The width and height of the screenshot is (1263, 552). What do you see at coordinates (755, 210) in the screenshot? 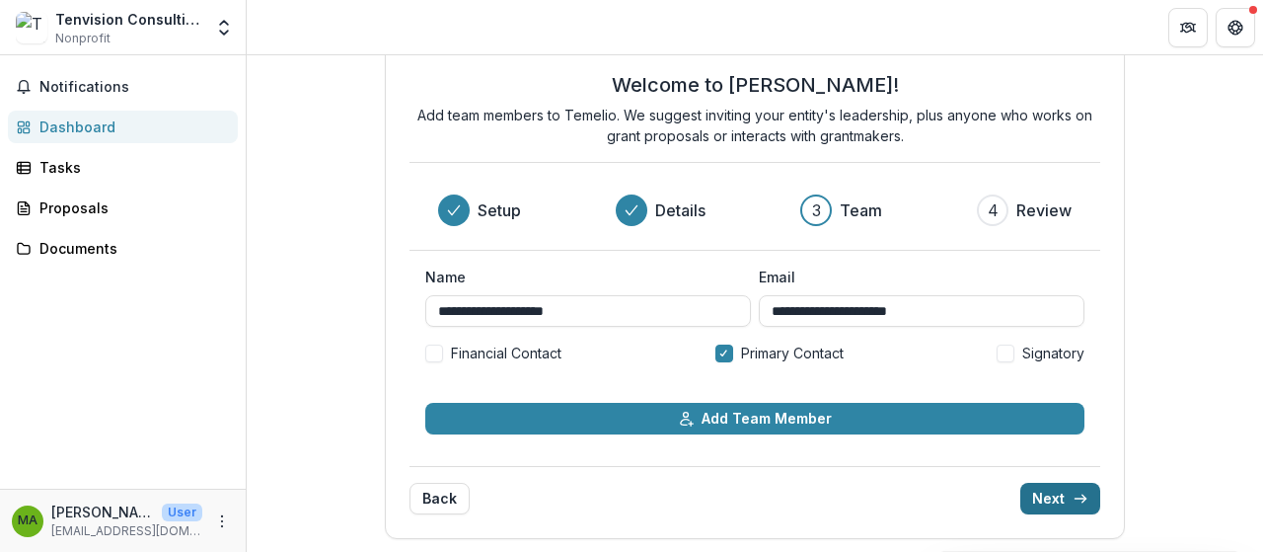
I see `div: Progress` at bounding box center [755, 210].